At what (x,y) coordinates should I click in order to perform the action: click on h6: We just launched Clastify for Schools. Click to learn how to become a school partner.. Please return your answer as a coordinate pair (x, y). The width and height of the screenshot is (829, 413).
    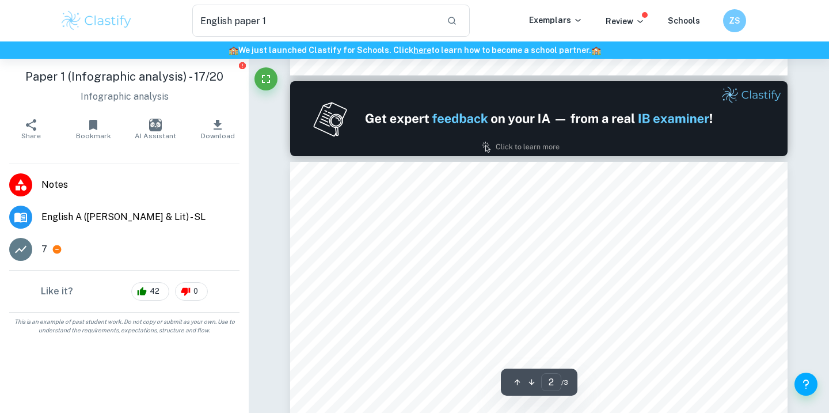
    Looking at the image, I should click on (414, 50).